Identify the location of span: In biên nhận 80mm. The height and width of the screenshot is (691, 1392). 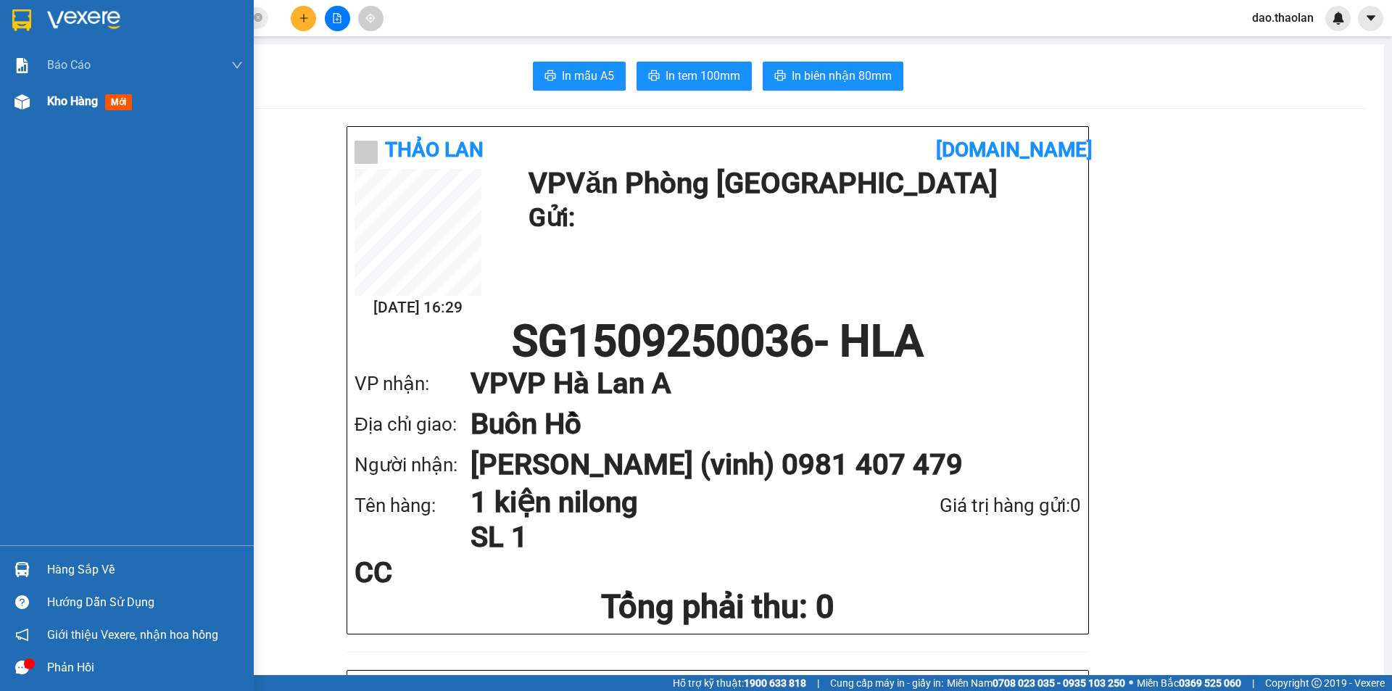
(842, 75).